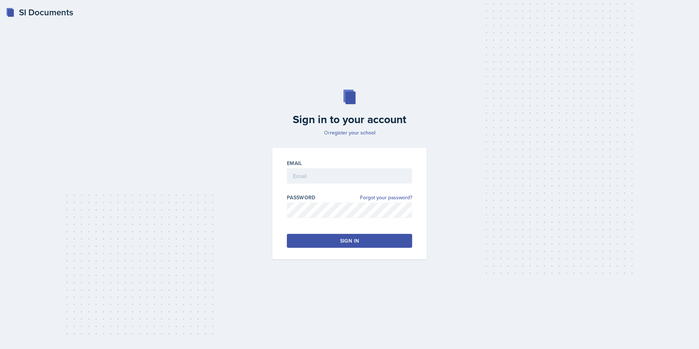 Image resolution: width=699 pixels, height=349 pixels. What do you see at coordinates (295, 163) in the screenshot?
I see `label: Email` at bounding box center [295, 163].